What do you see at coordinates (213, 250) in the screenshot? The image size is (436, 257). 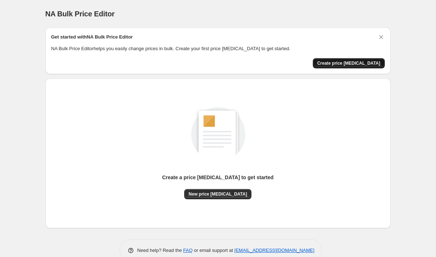 I see `span: or email support at` at bounding box center [213, 250].